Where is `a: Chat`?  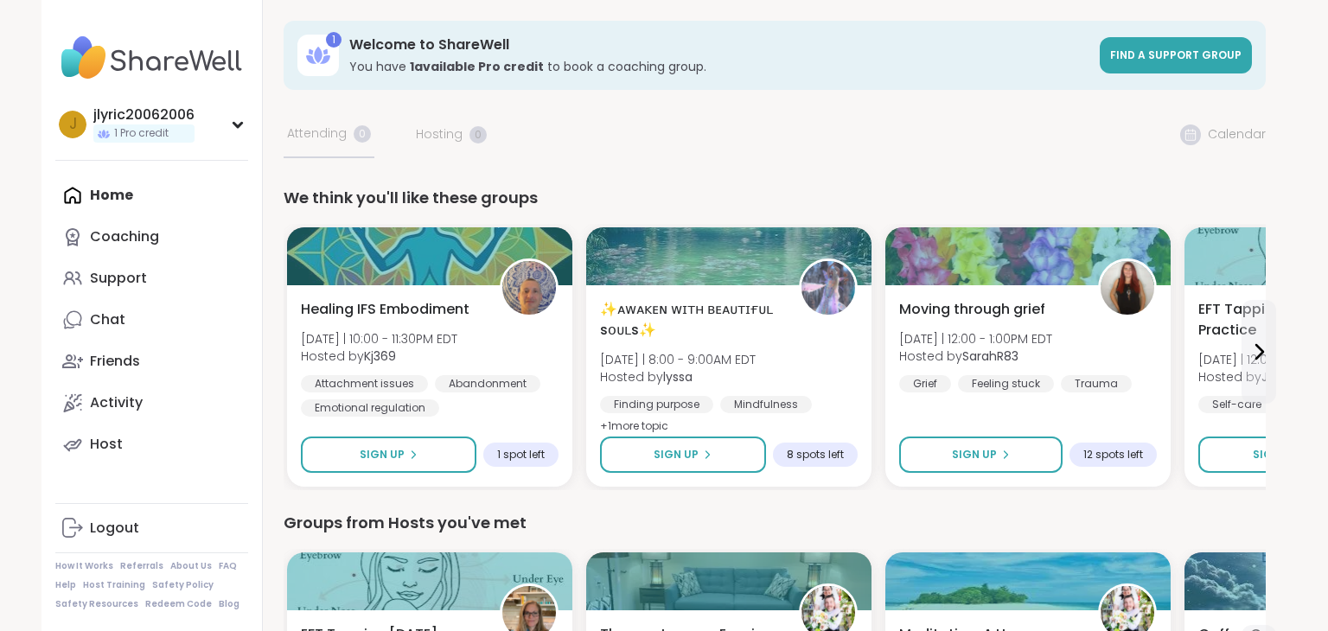
a: Chat is located at coordinates (151, 320).